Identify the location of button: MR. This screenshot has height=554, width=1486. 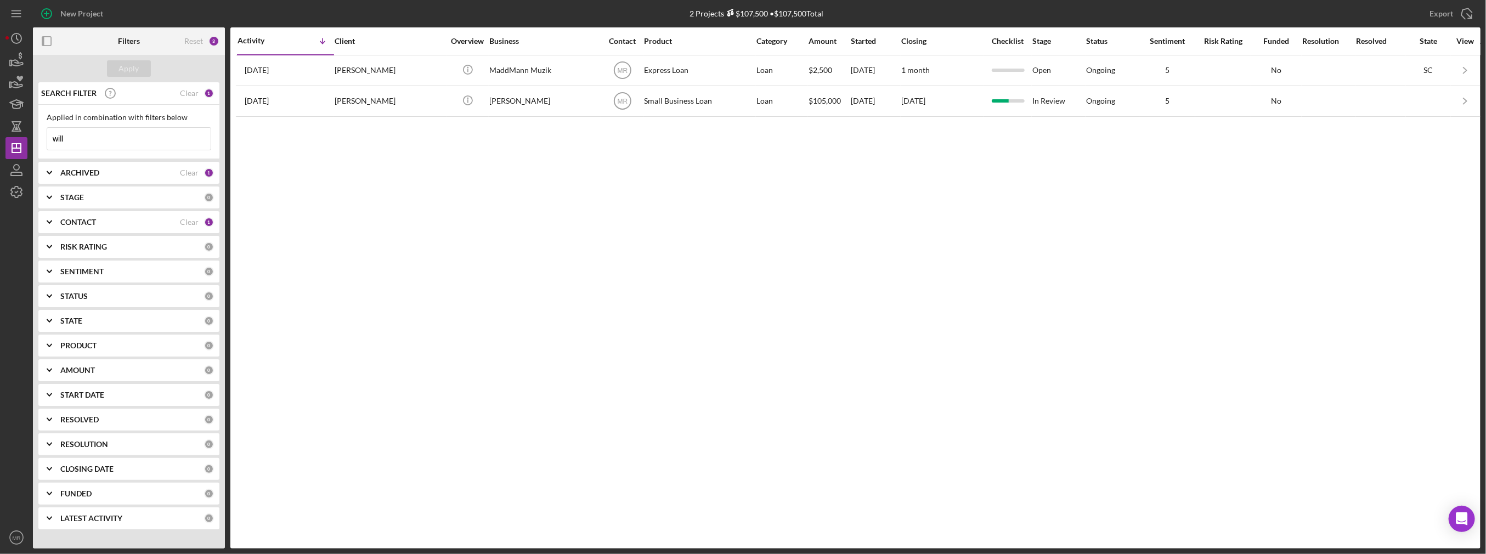
(16, 538).